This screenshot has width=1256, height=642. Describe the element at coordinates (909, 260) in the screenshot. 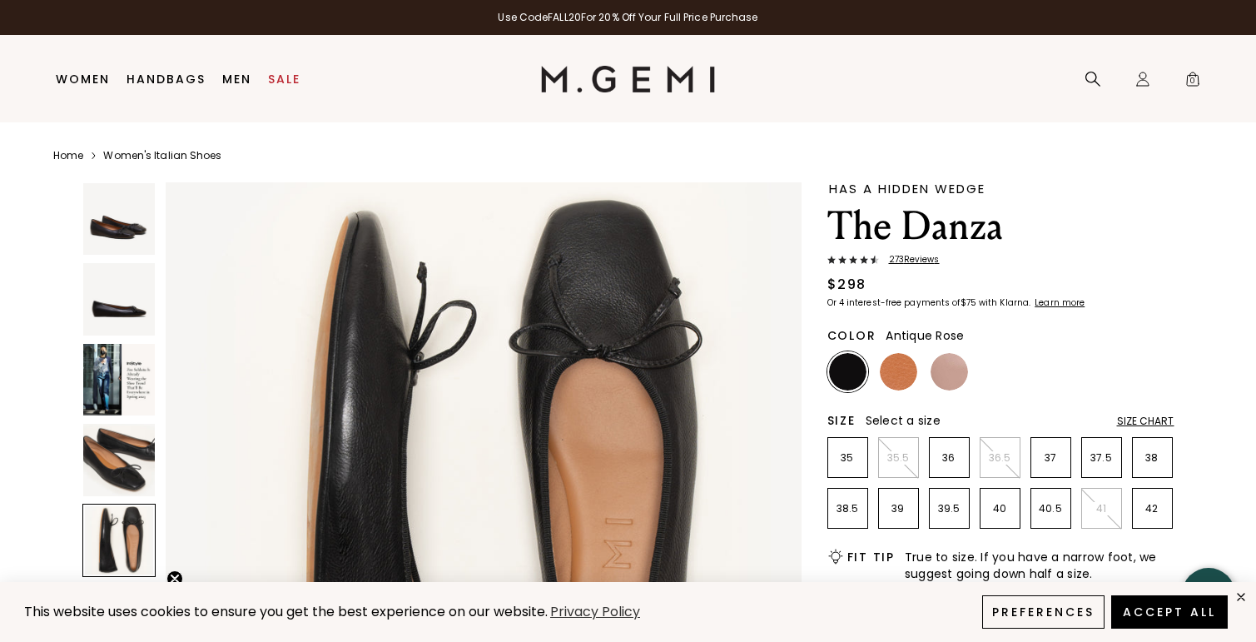

I see `span: 273 Review s` at that location.